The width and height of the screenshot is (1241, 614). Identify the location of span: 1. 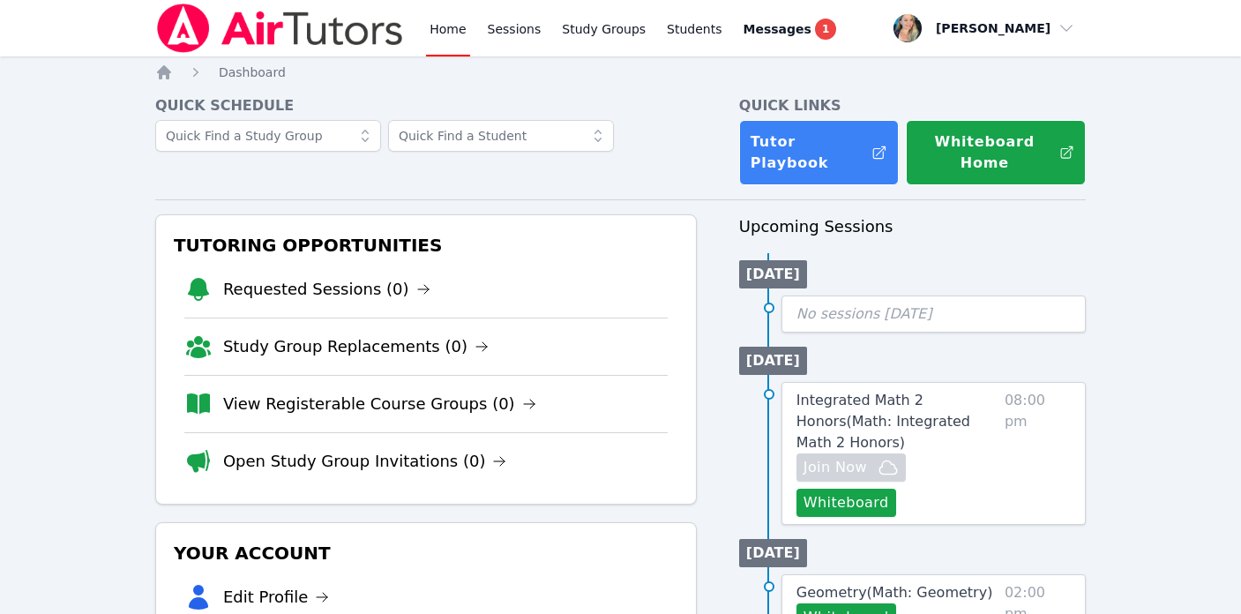
(826, 29).